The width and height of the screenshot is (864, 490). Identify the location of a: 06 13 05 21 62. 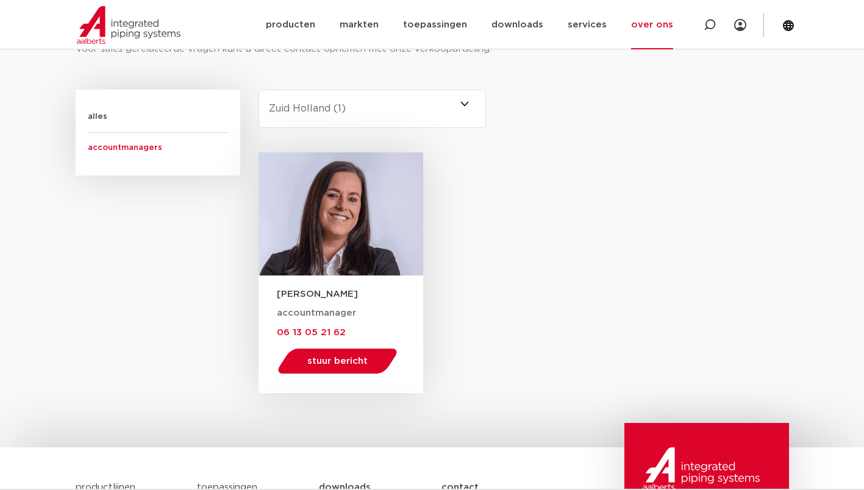
(311, 332).